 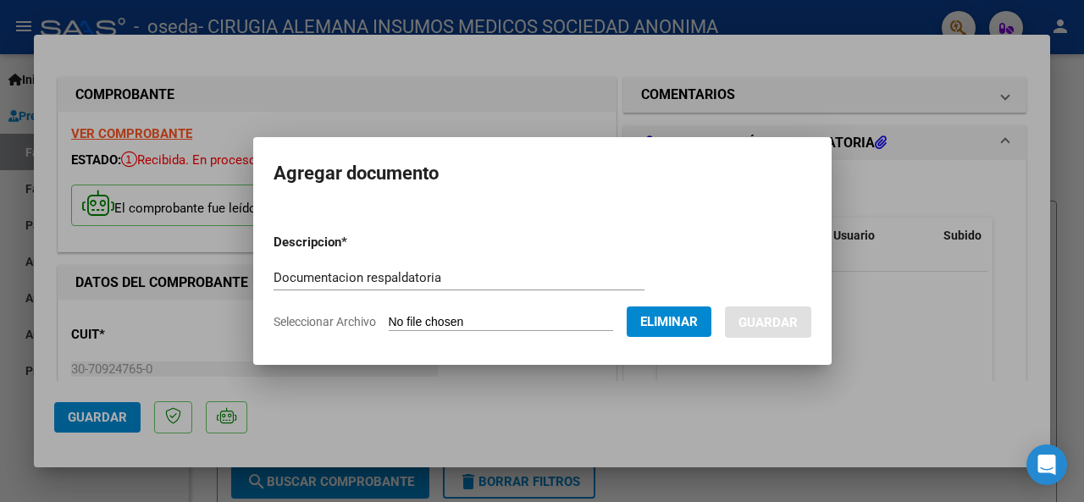 I want to click on div: Open Intercom Messenger, so click(x=1046, y=465).